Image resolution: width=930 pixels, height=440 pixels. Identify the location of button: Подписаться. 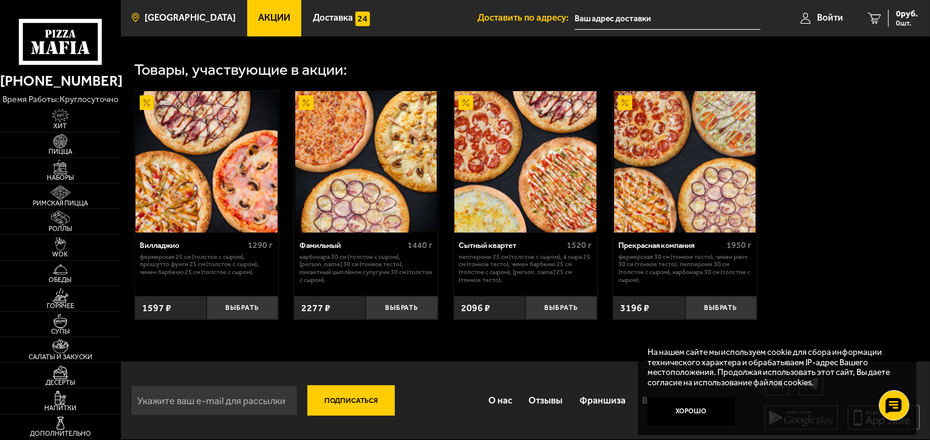
(351, 400).